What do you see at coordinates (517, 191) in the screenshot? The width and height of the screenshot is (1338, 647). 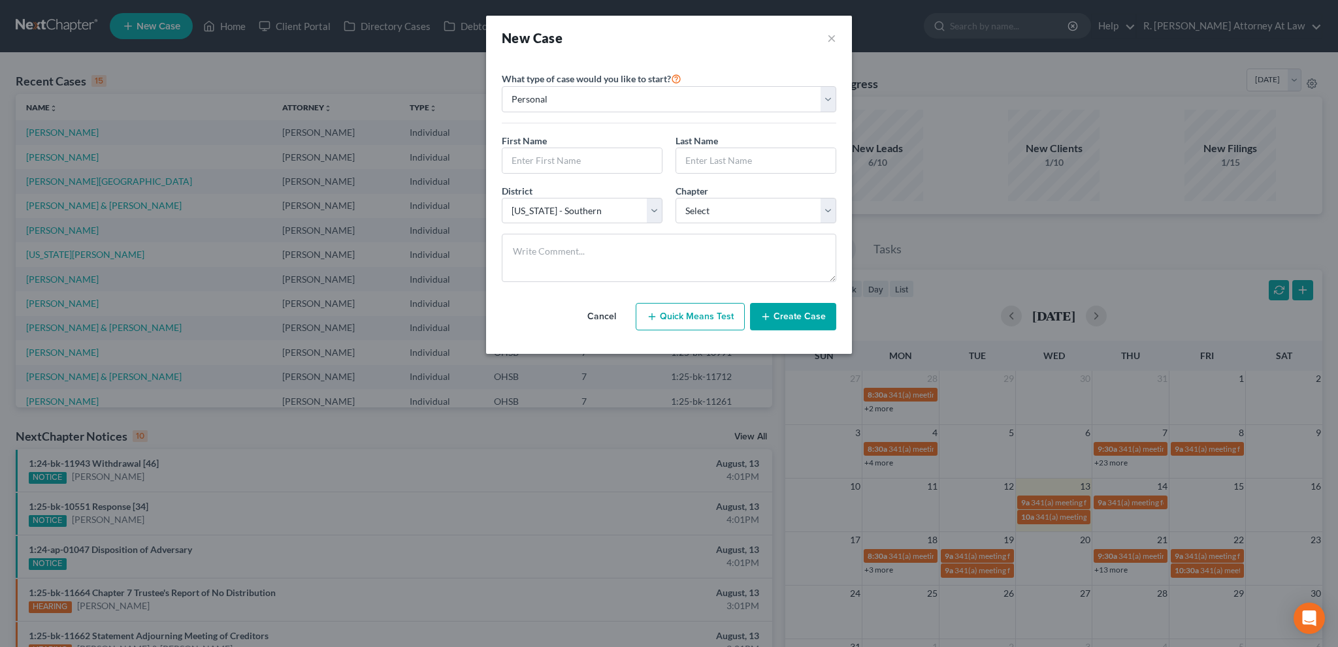 I see `span: District` at bounding box center [517, 191].